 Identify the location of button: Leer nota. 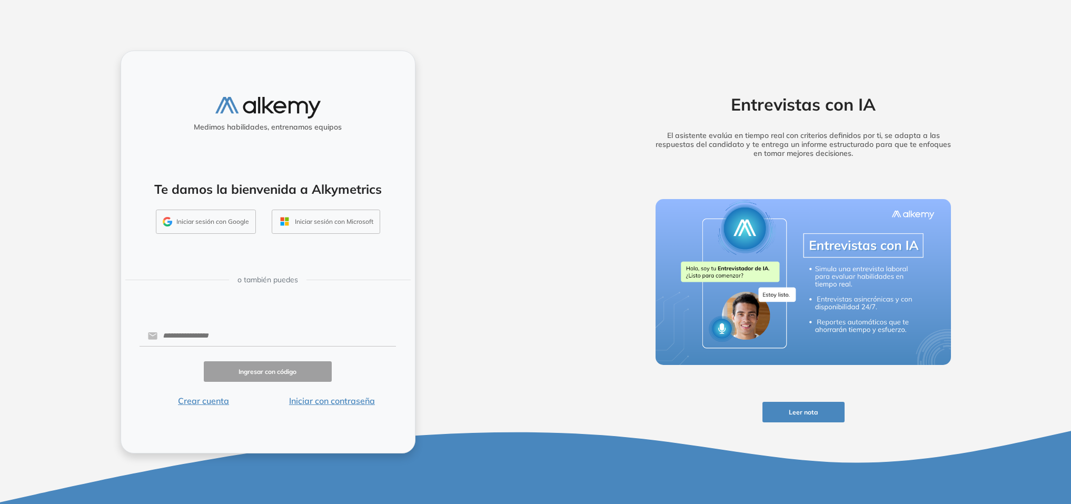
(803, 412).